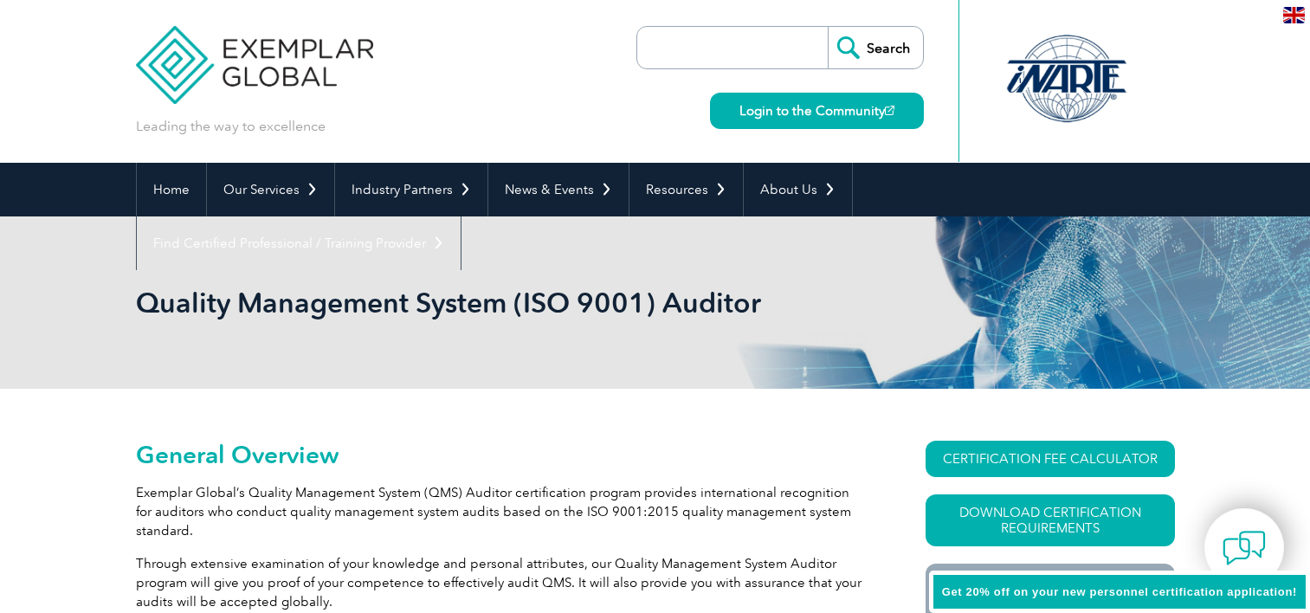 The height and width of the screenshot is (613, 1310). I want to click on p: Through extensive examination of your knowledge and personal attributes, our Quality Management S..., so click(499, 582).